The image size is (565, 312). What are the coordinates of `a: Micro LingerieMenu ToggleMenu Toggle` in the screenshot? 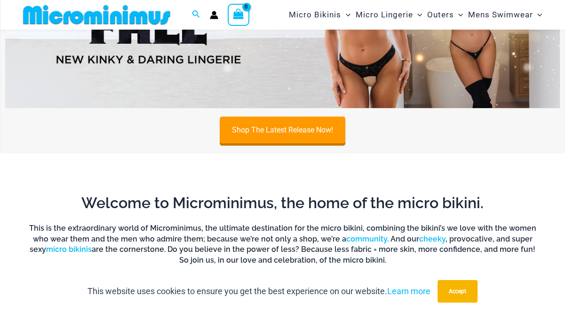 It's located at (388, 15).